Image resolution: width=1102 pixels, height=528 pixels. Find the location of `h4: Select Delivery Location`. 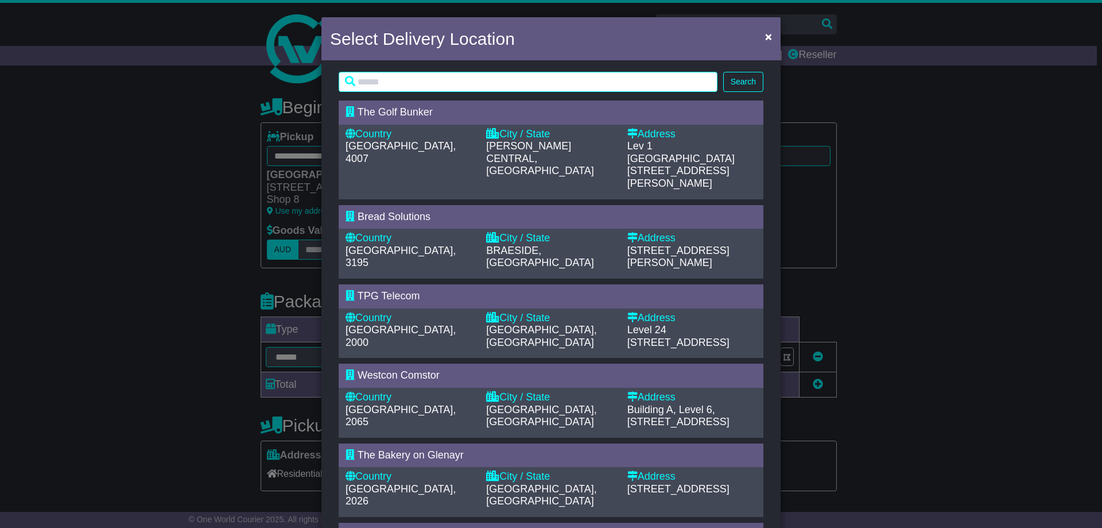

h4: Select Delivery Location is located at coordinates (422, 38).